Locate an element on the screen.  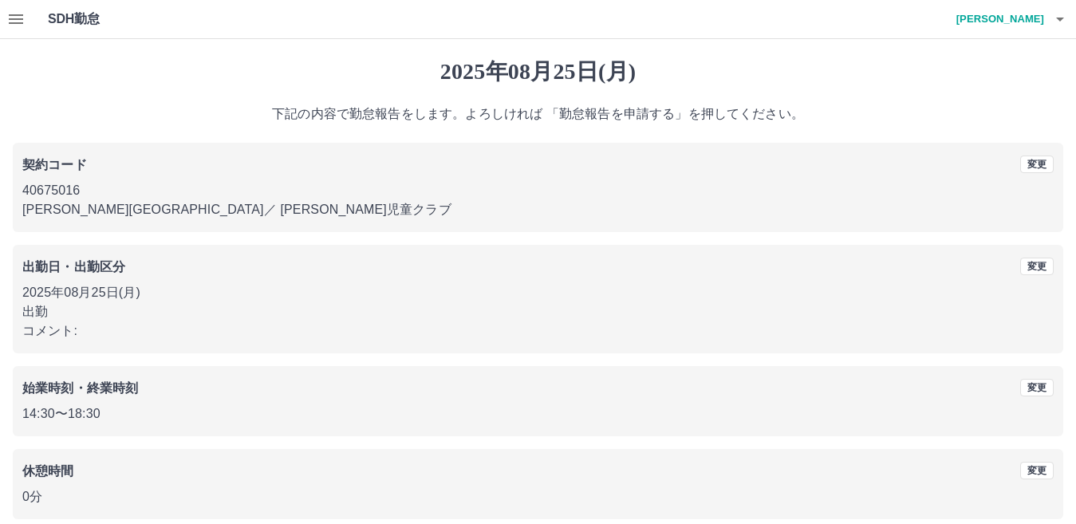
p: 出勤 is located at coordinates (537, 312).